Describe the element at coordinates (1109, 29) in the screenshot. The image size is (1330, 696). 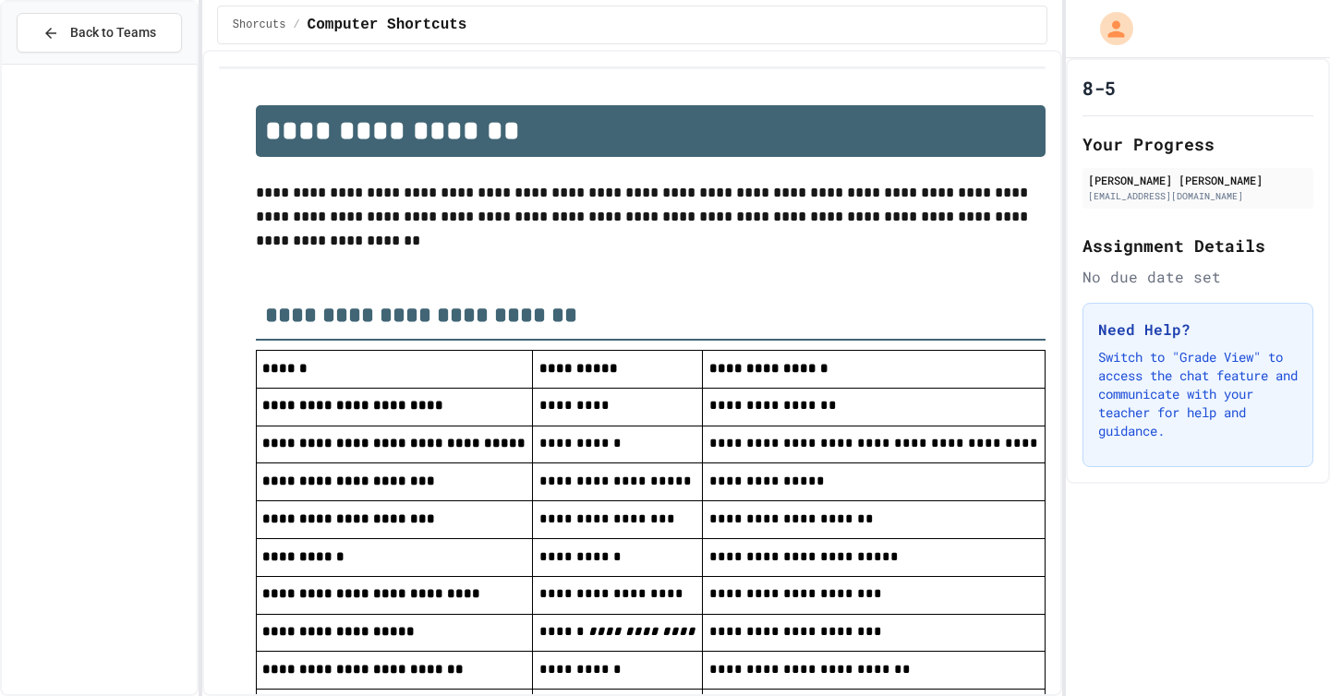
I see `div: My Account` at that location.